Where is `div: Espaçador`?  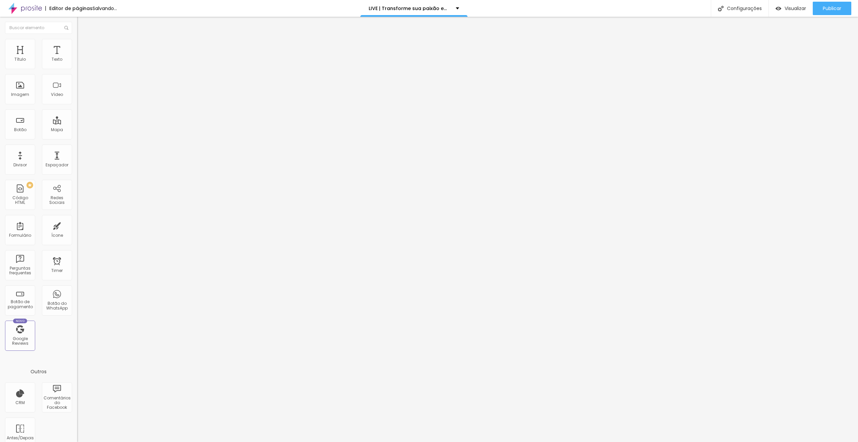
div: Espaçador is located at coordinates (57, 165).